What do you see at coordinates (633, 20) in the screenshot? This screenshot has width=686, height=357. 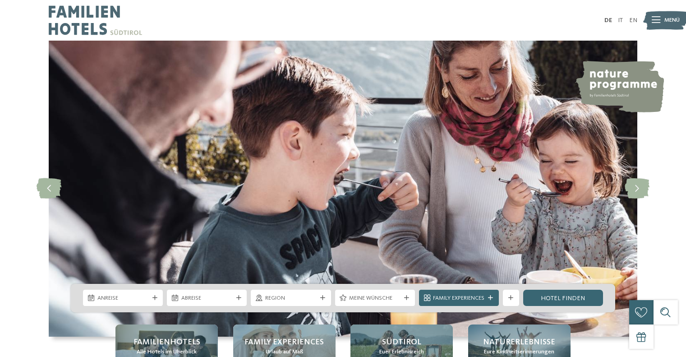 I see `a: EN` at bounding box center [633, 20].